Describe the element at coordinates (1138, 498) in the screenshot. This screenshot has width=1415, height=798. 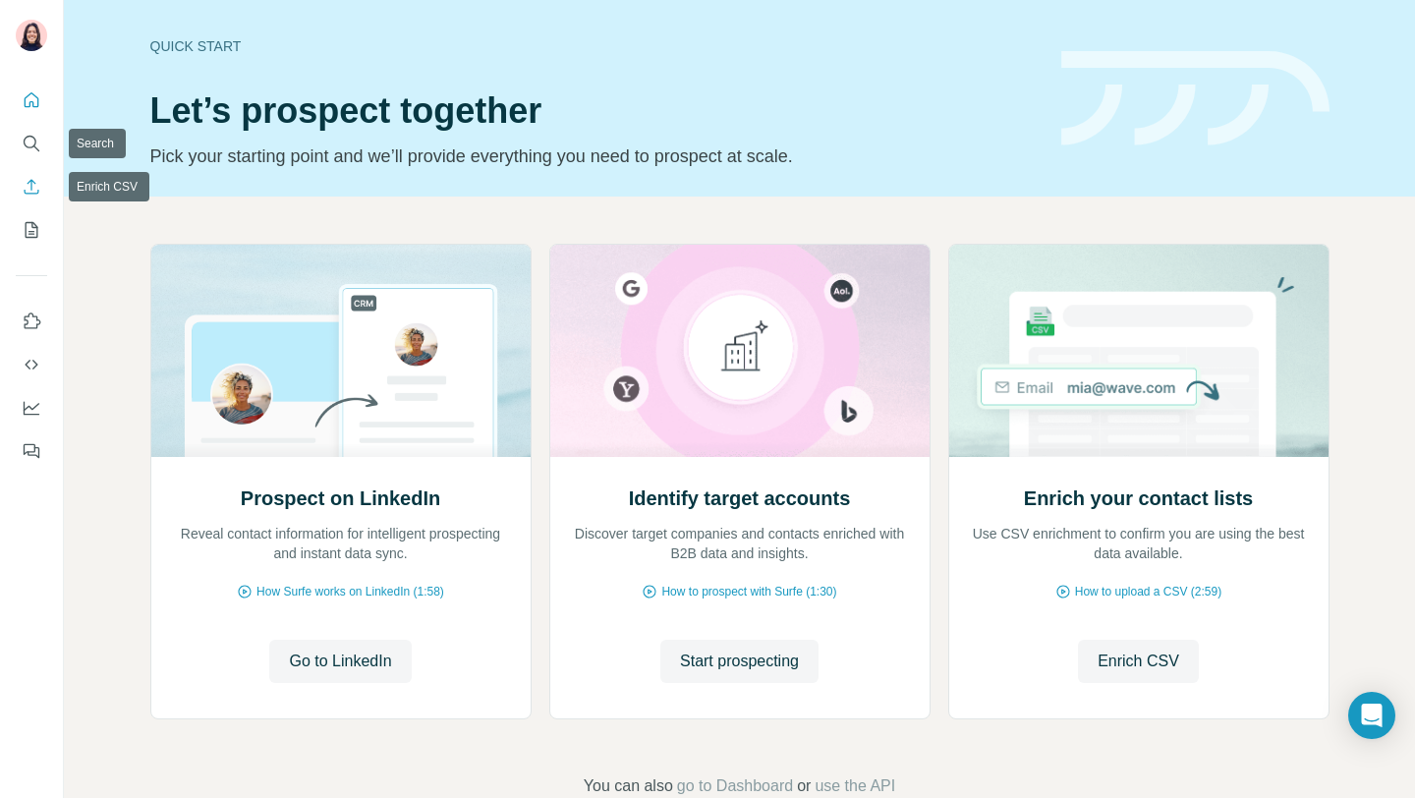
I see `h2: Enrich your contact lists` at that location.